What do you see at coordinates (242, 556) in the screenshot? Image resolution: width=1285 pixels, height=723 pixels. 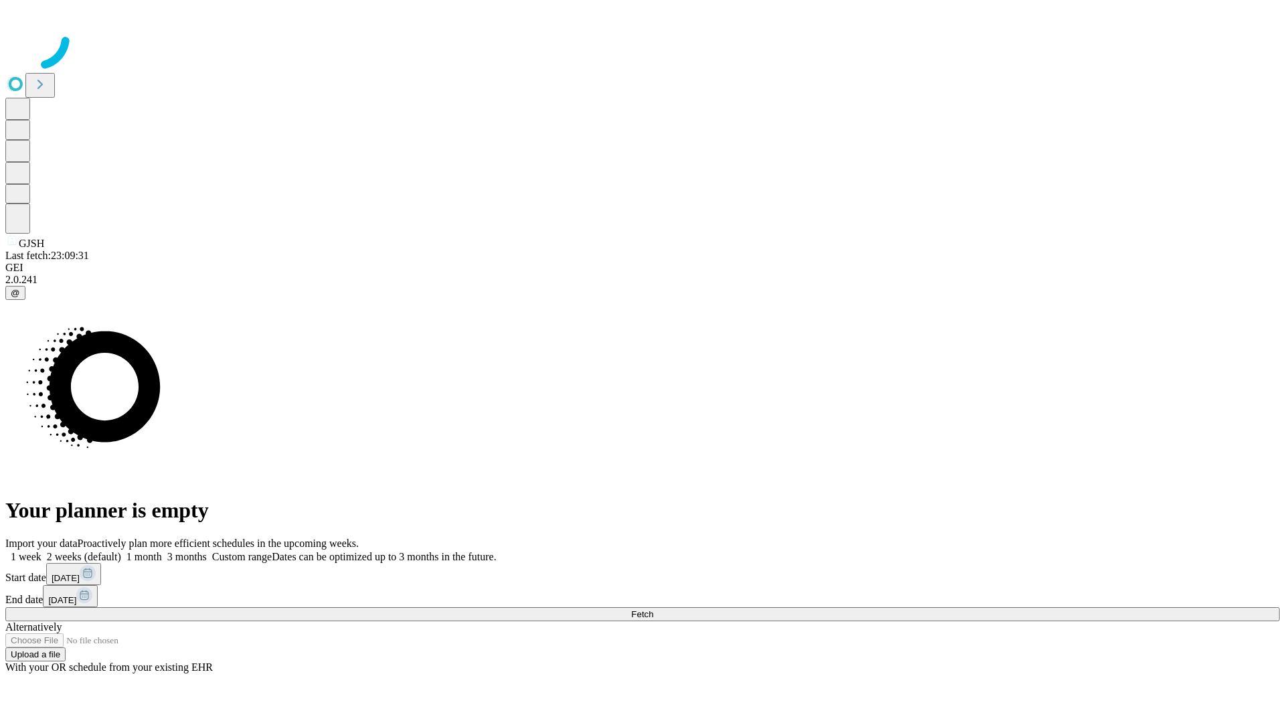 I see `span: Custom range` at bounding box center [242, 556].